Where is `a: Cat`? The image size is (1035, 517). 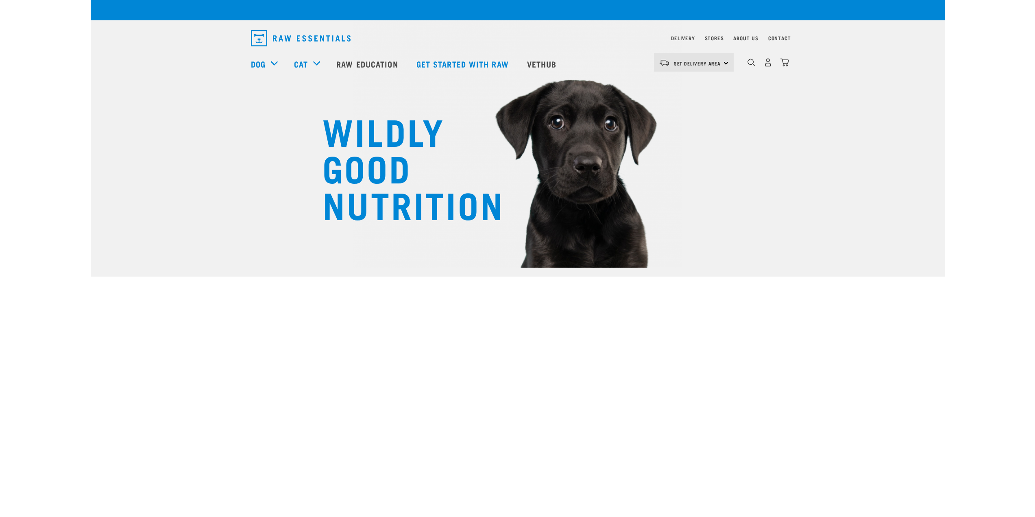
a: Cat is located at coordinates (301, 64).